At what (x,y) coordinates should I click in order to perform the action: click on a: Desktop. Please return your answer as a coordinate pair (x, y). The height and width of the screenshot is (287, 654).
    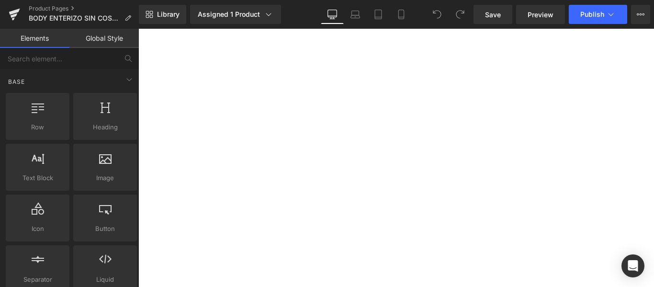
    Looking at the image, I should click on (332, 14).